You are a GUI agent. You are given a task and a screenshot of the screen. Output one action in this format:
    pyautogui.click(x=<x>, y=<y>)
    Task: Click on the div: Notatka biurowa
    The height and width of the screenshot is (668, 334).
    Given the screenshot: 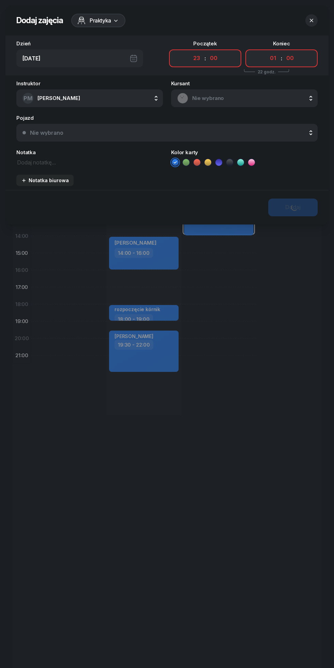 What is the action you would take?
    pyautogui.click(x=45, y=180)
    